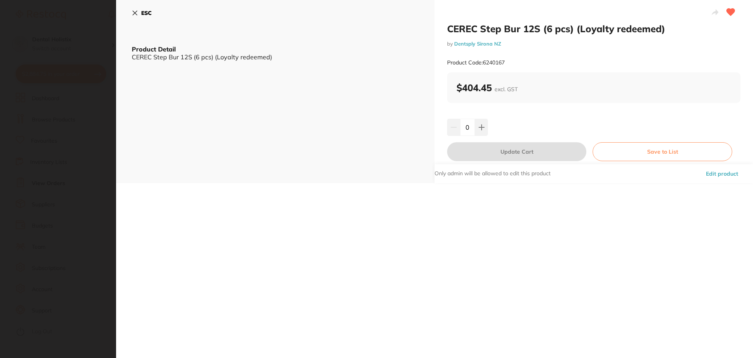  Describe the element at coordinates (142, 13) in the screenshot. I see `button: ESC` at that location.